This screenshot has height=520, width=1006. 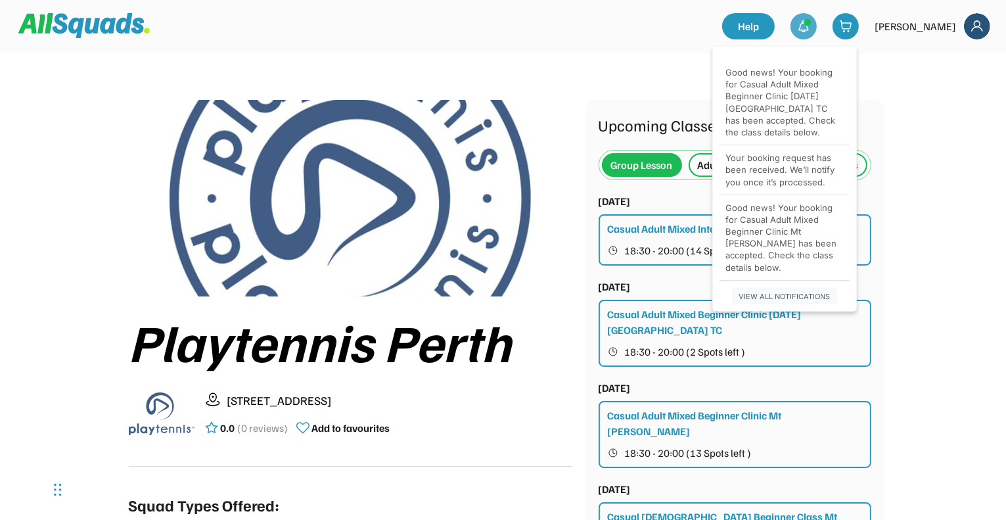 What do you see at coordinates (804, 26) in the screenshot?
I see `img: bell-03%20%281%29.svg` at bounding box center [804, 26].